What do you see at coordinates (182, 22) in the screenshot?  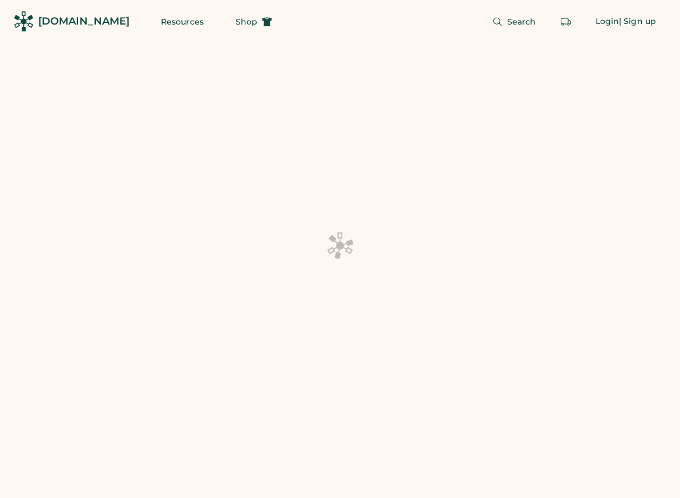 I see `button: Resources` at bounding box center [182, 22].